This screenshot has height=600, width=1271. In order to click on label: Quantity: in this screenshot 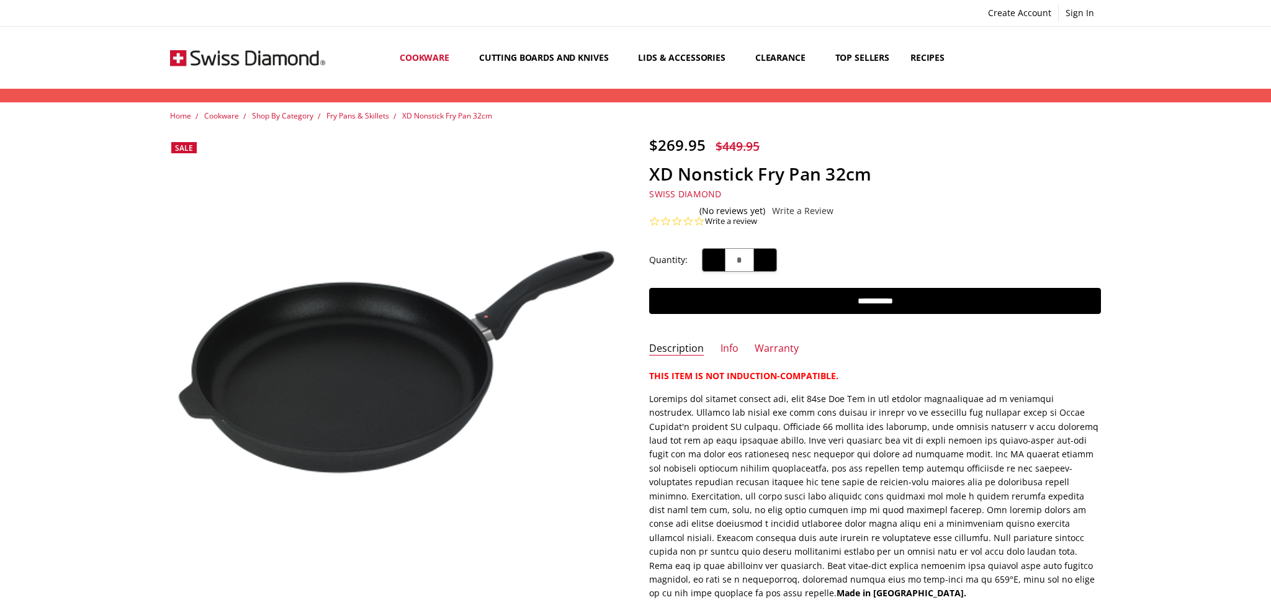, I will do `click(668, 260)`.